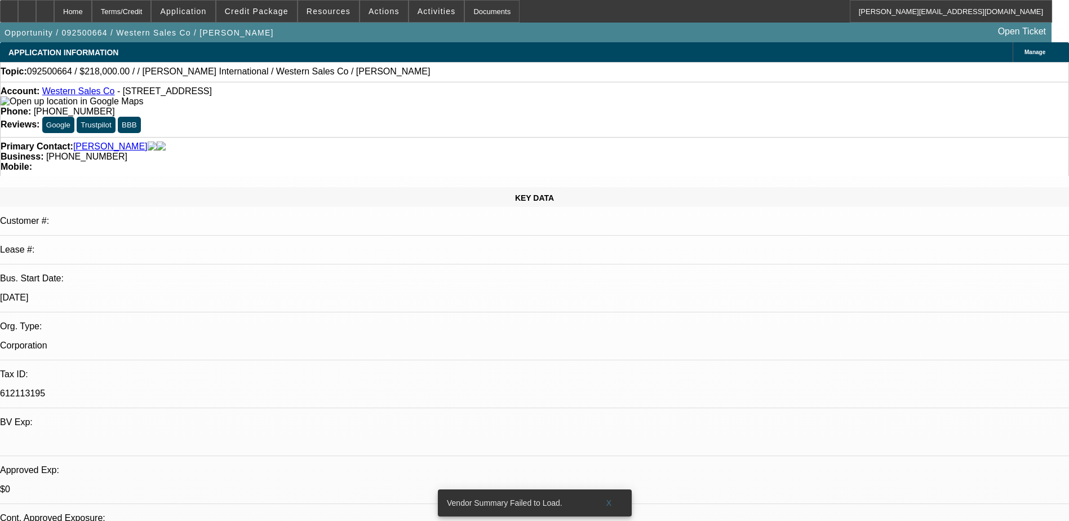 This screenshot has height=521, width=1069. What do you see at coordinates (256, 11) in the screenshot?
I see `span: Credit Package` at bounding box center [256, 11].